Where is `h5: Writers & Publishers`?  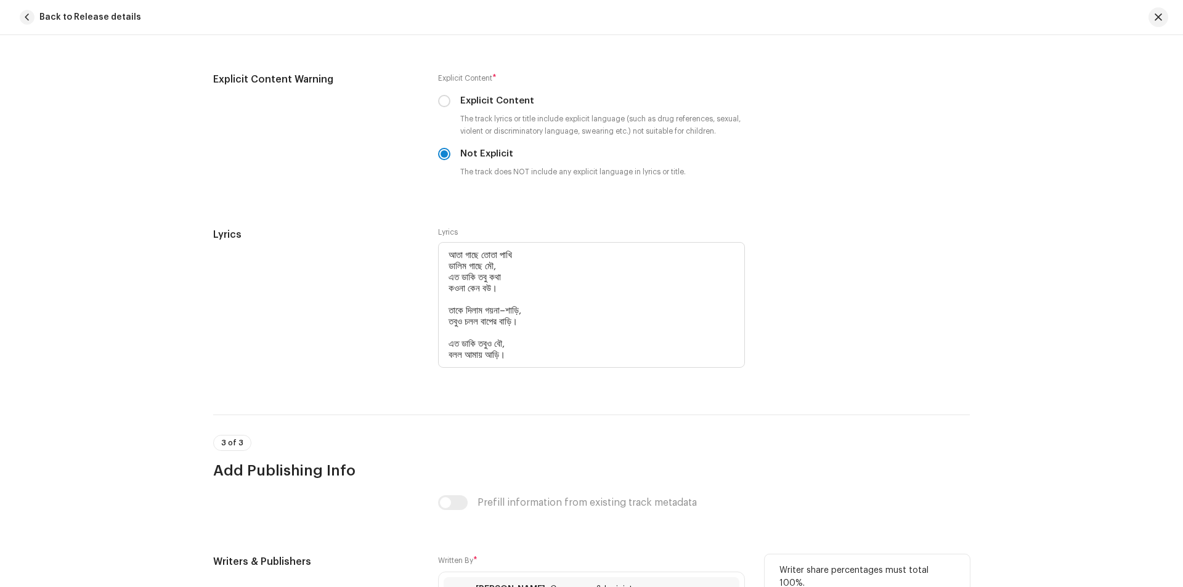 h5: Writers & Publishers is located at coordinates (316, 562).